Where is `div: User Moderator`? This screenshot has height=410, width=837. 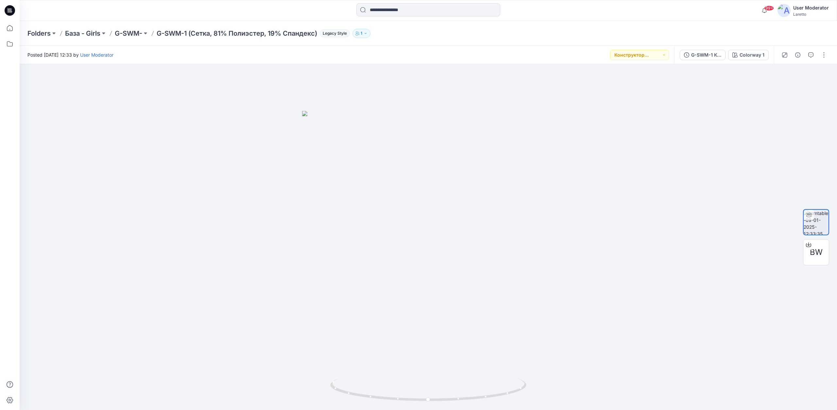 div: User Moderator is located at coordinates (811, 8).